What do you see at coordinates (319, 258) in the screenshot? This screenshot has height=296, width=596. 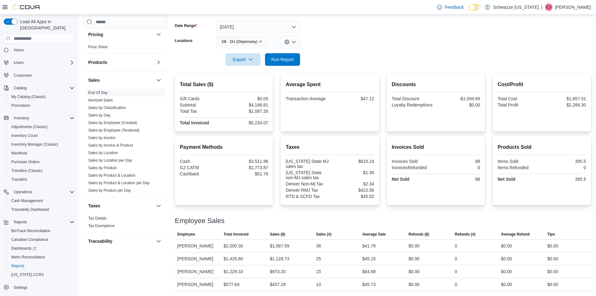 I see `div: 25` at bounding box center [319, 258].